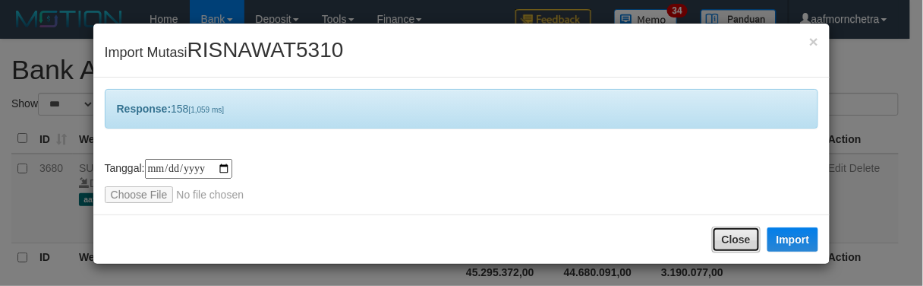 This screenshot has width=923, height=286. I want to click on div: Tanggal:, so click(462, 181).